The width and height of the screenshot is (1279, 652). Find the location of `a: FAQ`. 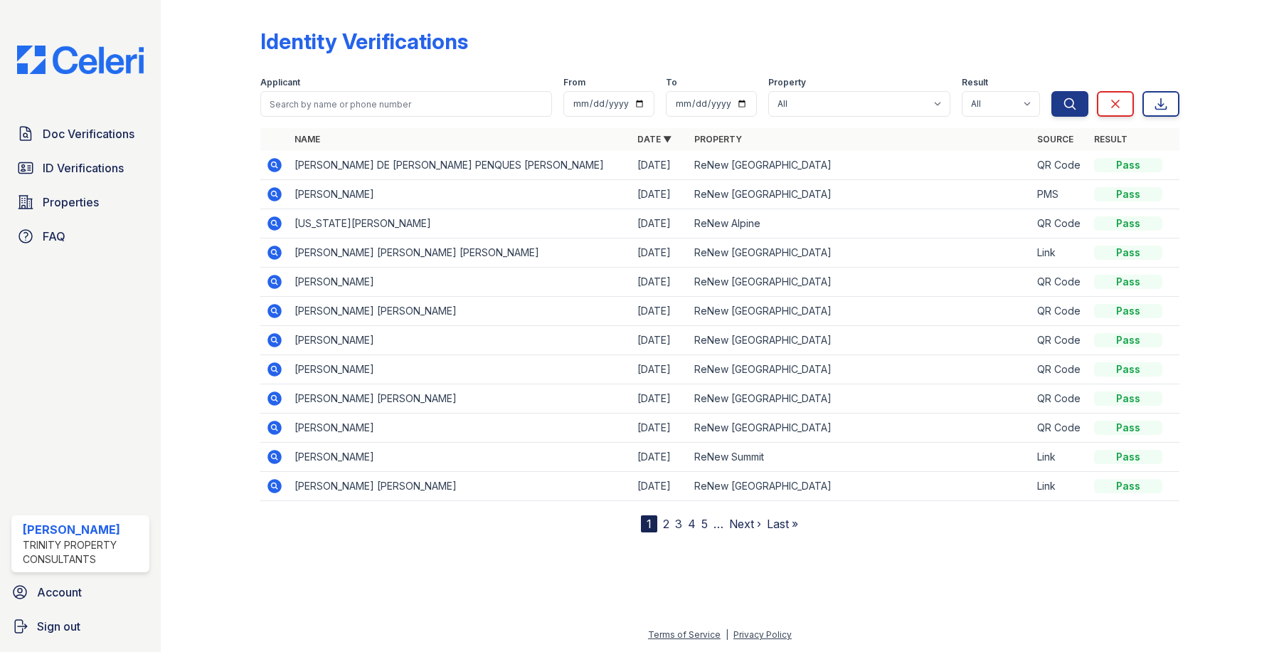

a: FAQ is located at coordinates (80, 236).